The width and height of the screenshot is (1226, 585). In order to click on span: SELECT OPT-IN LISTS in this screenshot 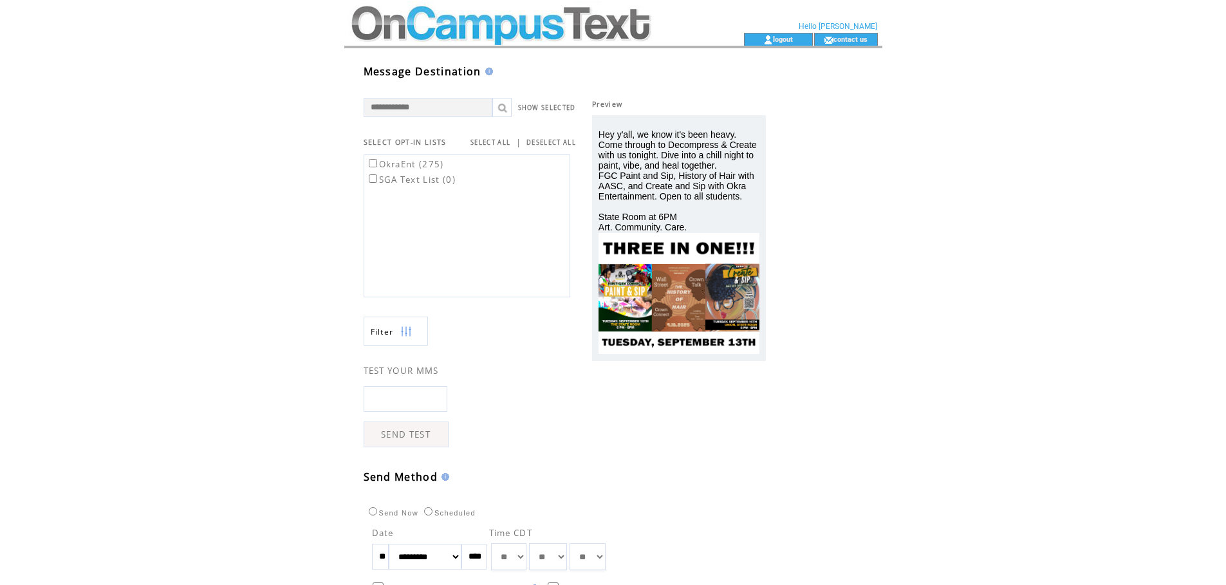, I will do `click(405, 142)`.